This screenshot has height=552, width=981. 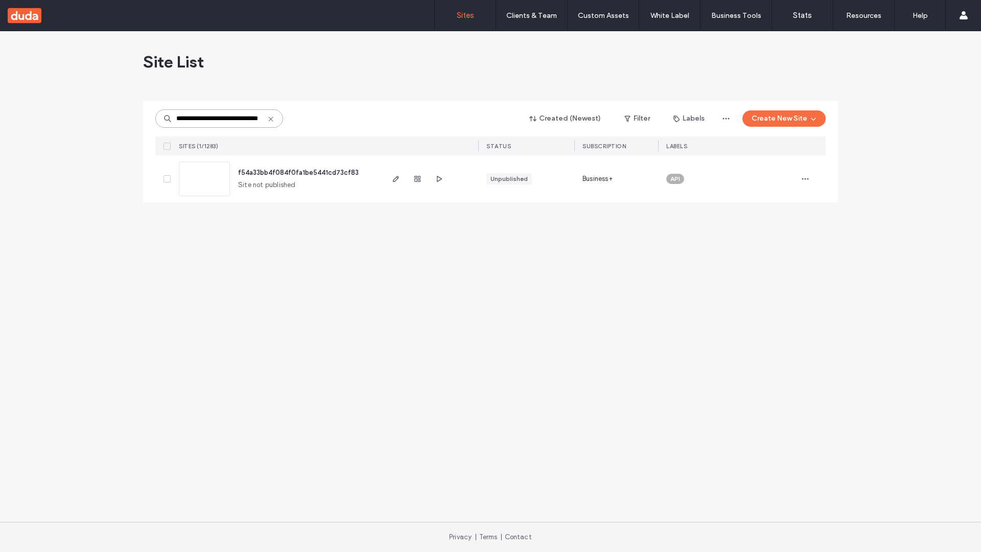 What do you see at coordinates (863, 15) in the screenshot?
I see `label: Resources` at bounding box center [863, 15].